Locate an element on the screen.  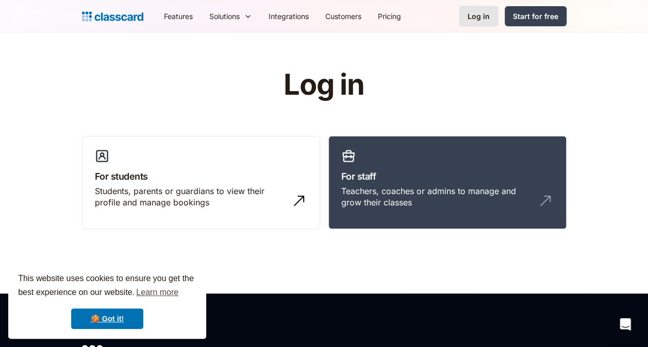
a: For staffTeachers, coaches or admins to manage and grow their classes is located at coordinates (447, 183).